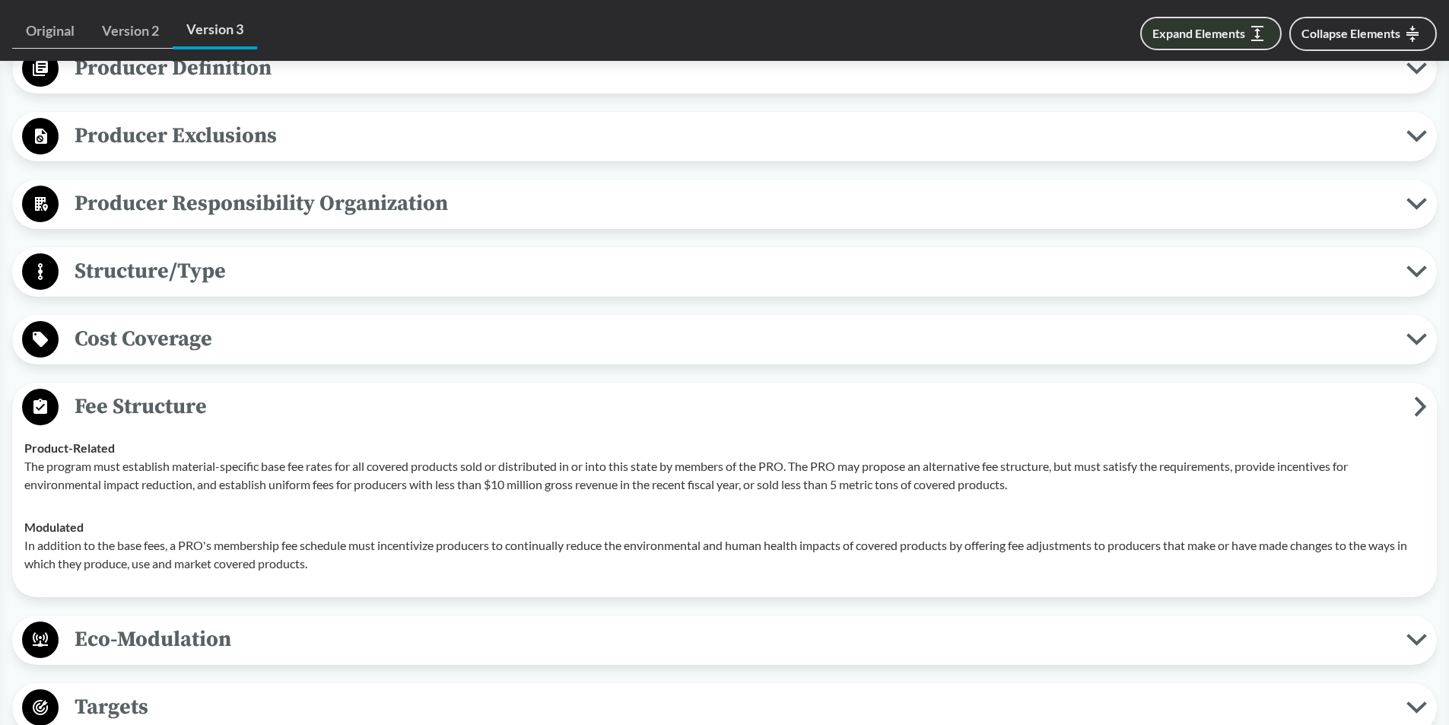  I want to click on button: Producer Definition, so click(724, 68).